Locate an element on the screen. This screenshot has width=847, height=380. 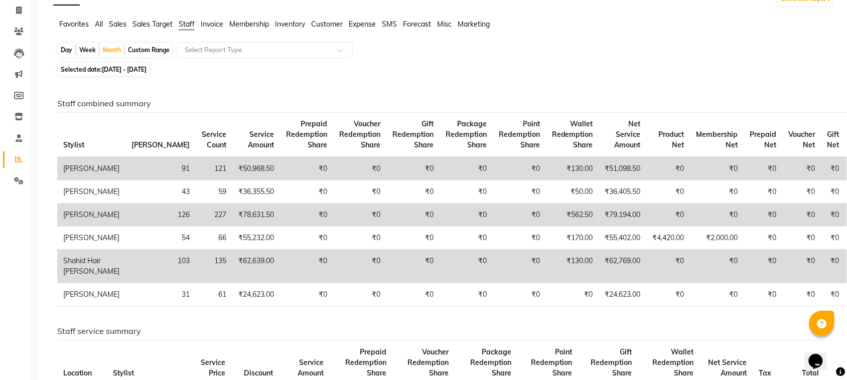
td: 66 is located at coordinates (214, 238).